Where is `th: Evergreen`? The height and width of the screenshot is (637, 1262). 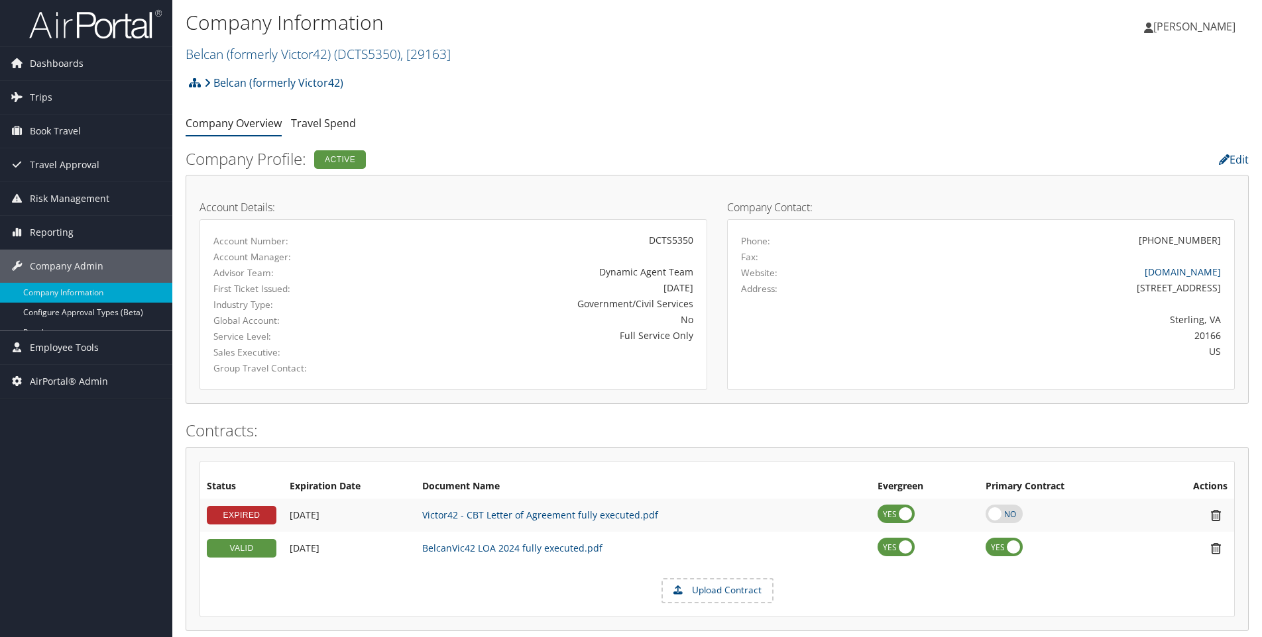 th: Evergreen is located at coordinates (924, 487).